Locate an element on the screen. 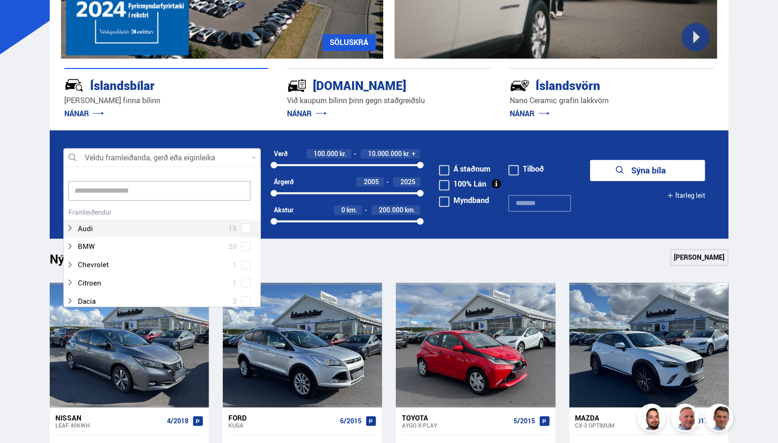 This screenshot has height=443, width=778. button: Sýna bíla is located at coordinates (647, 170).